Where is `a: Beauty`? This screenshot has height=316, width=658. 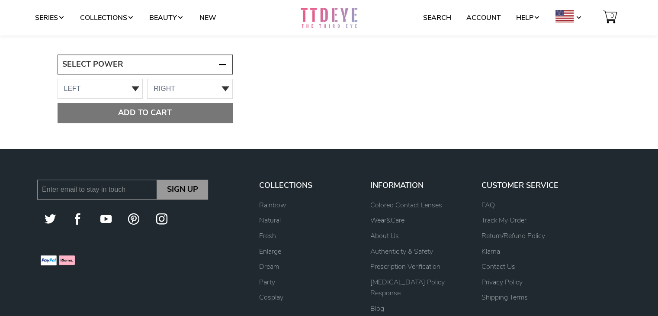
a: Beauty is located at coordinates (166, 18).